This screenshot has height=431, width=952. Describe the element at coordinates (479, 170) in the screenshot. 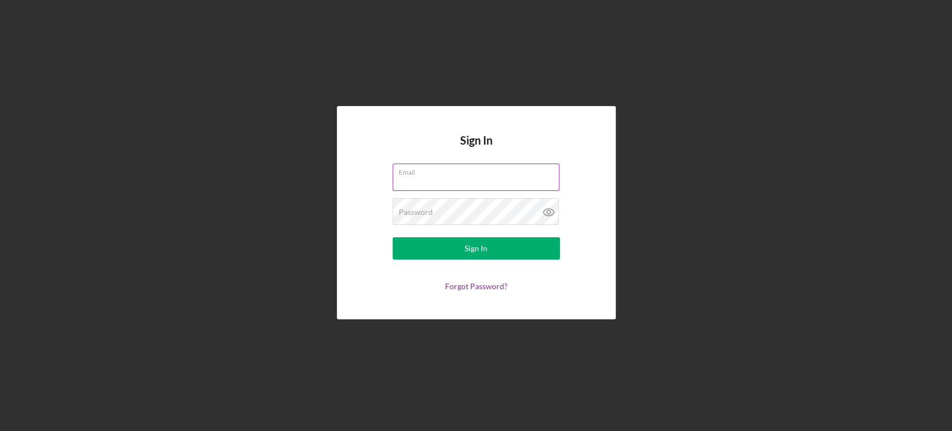

I see `label: Email` at that location.